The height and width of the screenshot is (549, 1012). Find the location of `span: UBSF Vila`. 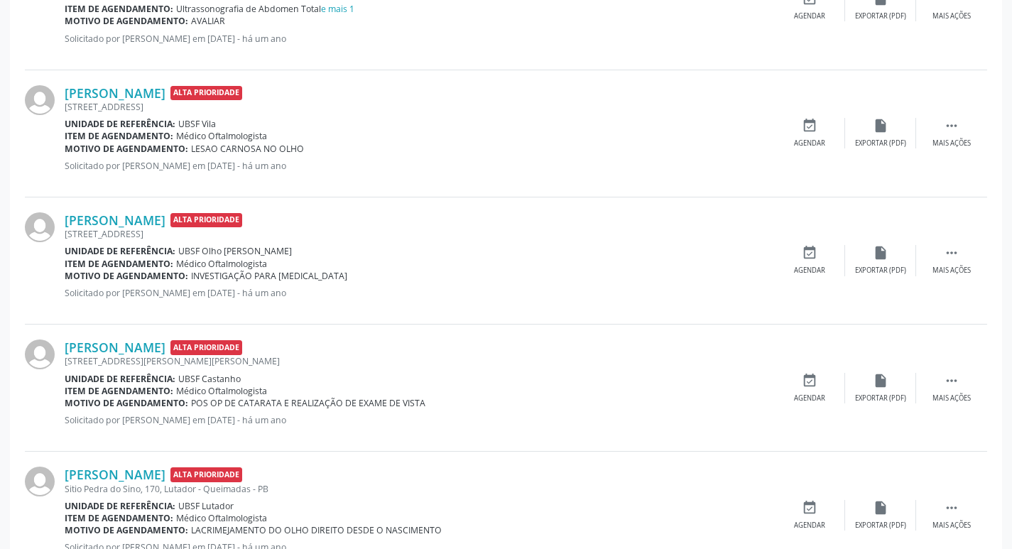

span: UBSF Vila is located at coordinates (197, 124).